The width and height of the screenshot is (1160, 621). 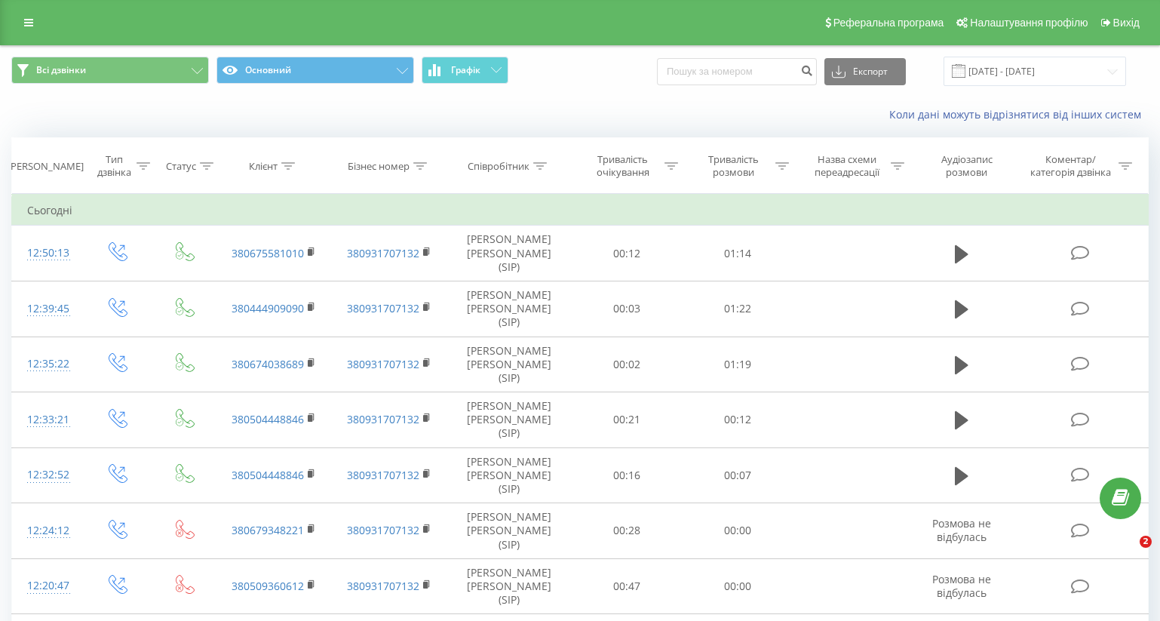 I want to click on button: Експорт, so click(x=865, y=72).